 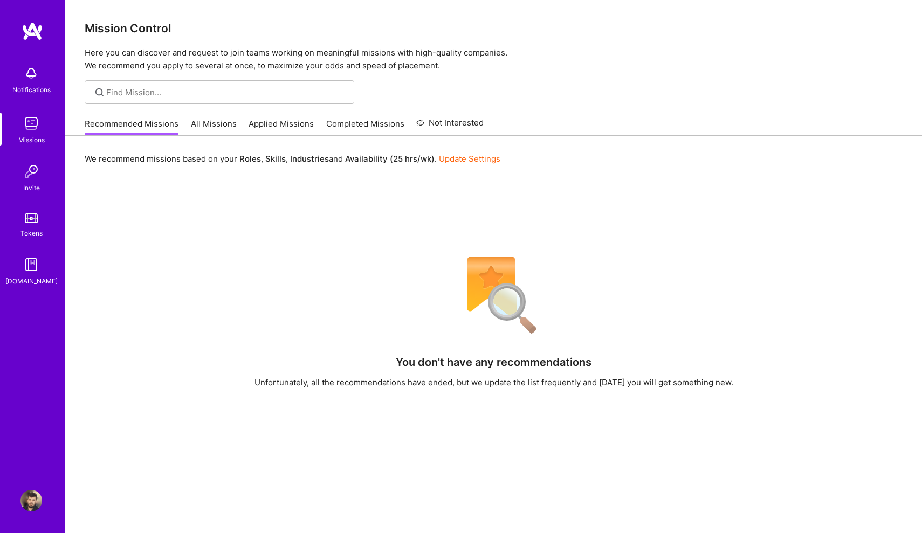 What do you see at coordinates (31, 188) in the screenshot?
I see `div: Invite` at bounding box center [31, 188].